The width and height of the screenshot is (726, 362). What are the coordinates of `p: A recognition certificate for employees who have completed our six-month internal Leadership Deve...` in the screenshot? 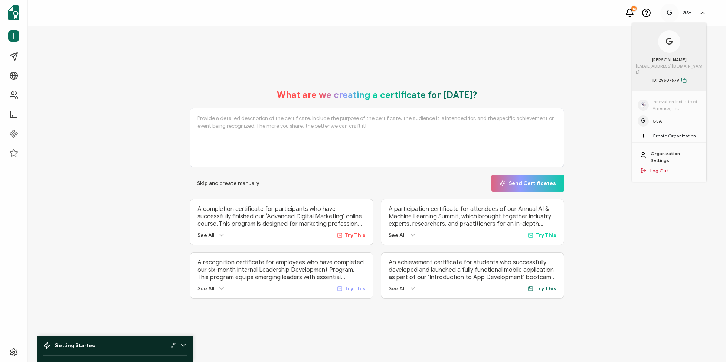 It's located at (281, 270).